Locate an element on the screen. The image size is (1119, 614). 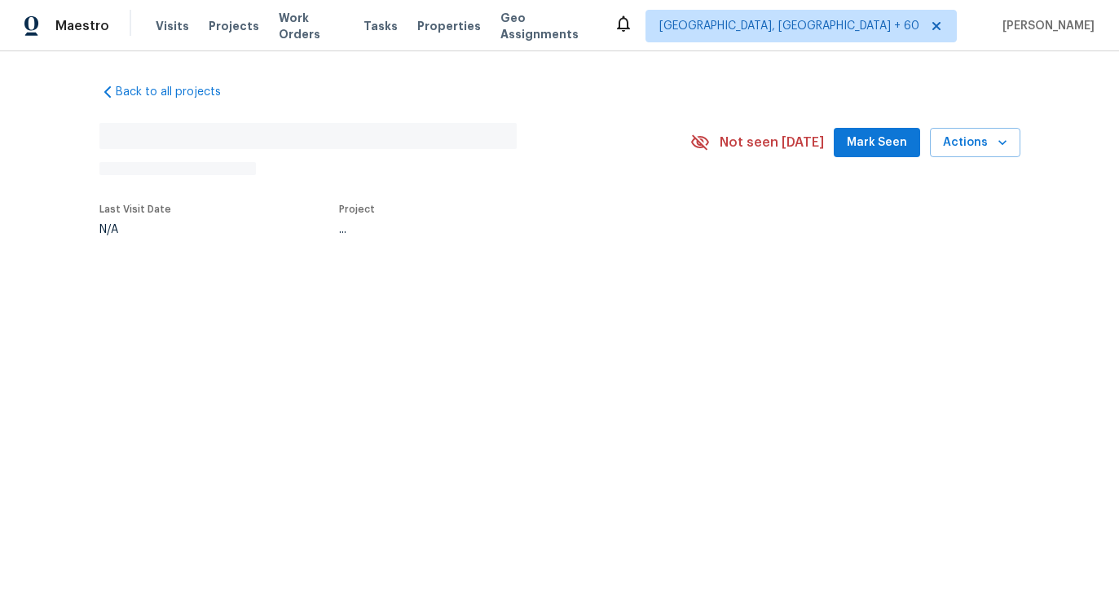
span: Tasks is located at coordinates (381, 26).